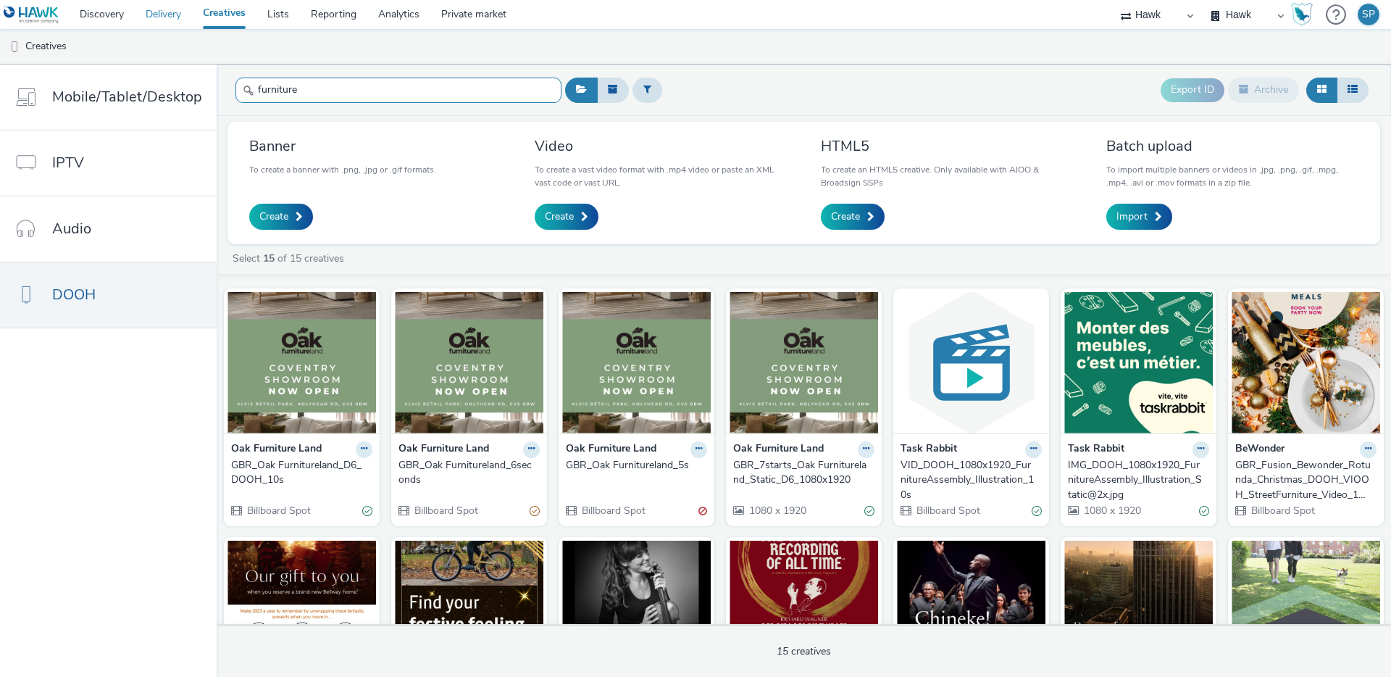 The width and height of the screenshot is (1391, 677). What do you see at coordinates (803, 650) in the screenshot?
I see `span: 15 creatives` at bounding box center [803, 650].